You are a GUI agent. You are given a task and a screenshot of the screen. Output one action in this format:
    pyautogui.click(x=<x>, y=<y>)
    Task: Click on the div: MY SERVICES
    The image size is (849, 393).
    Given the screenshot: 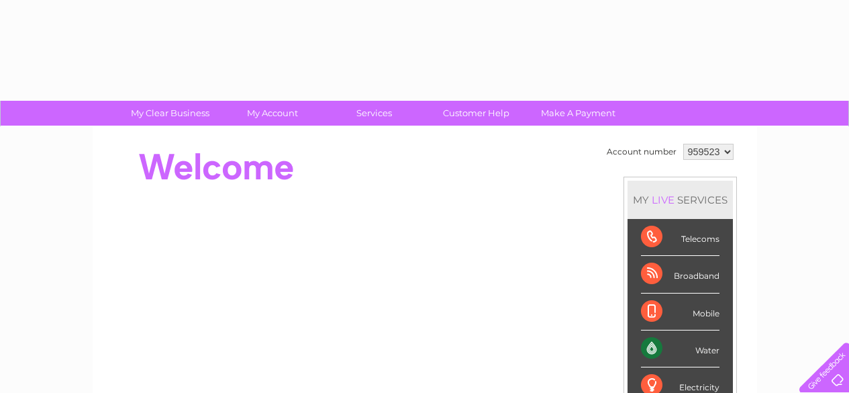 What is the action you would take?
    pyautogui.click(x=680, y=199)
    